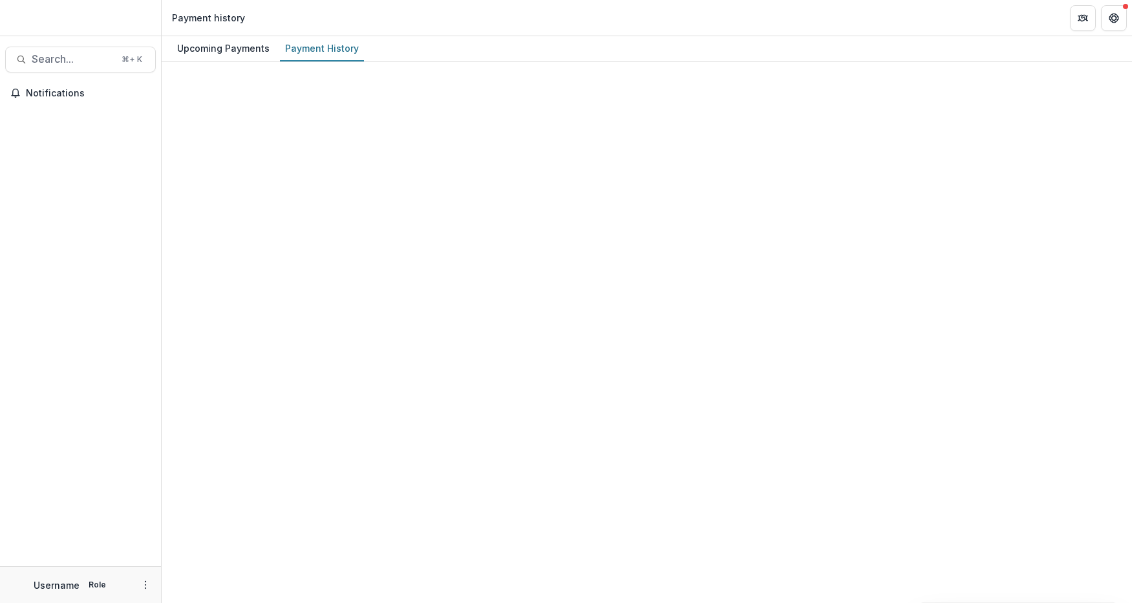 This screenshot has width=1132, height=603. What do you see at coordinates (223, 48) in the screenshot?
I see `a: Upcoming Payments` at bounding box center [223, 48].